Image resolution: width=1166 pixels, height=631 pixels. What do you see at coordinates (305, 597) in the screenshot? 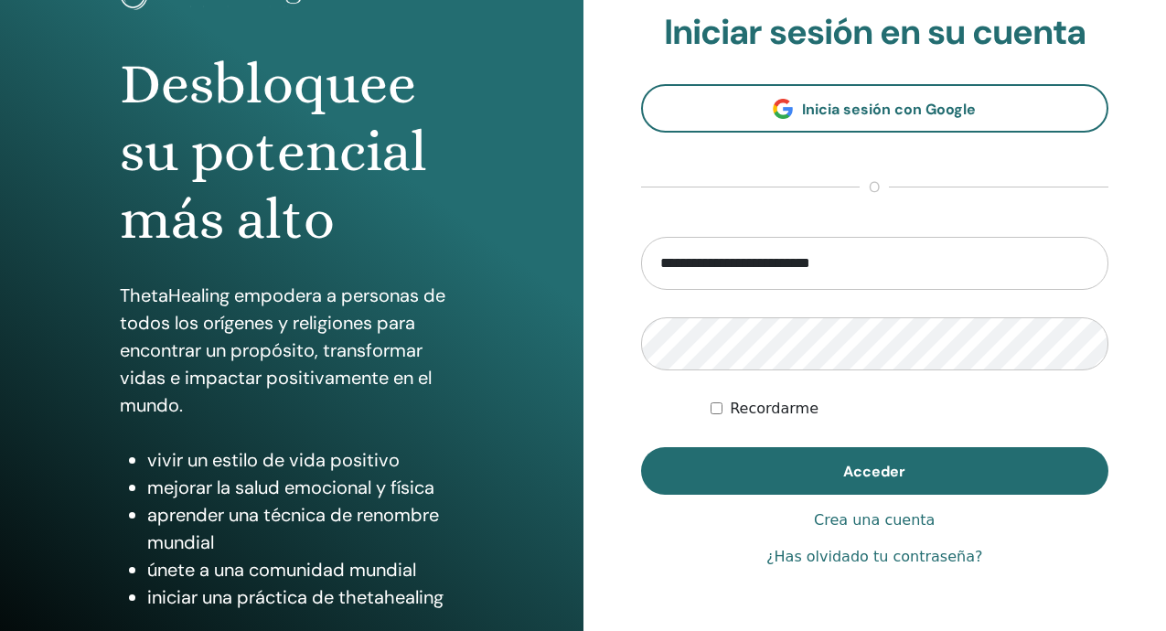
I see `li: iniciar una práctica de thetahealing` at bounding box center [305, 597].